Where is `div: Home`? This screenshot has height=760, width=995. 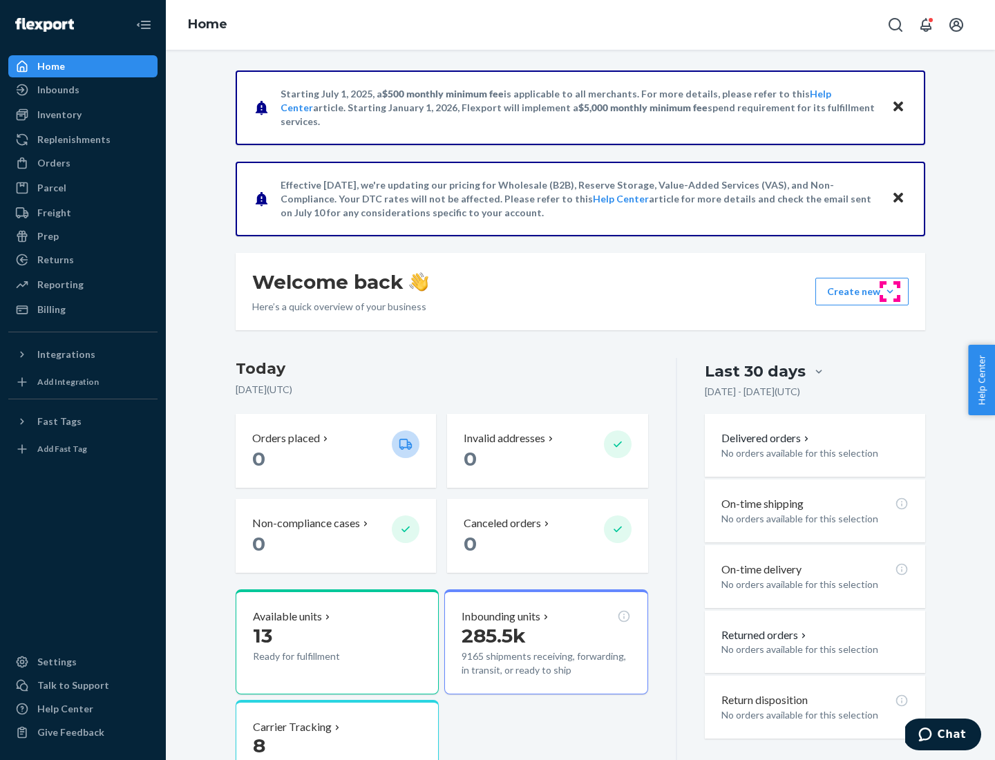
div: Home is located at coordinates (51, 66).